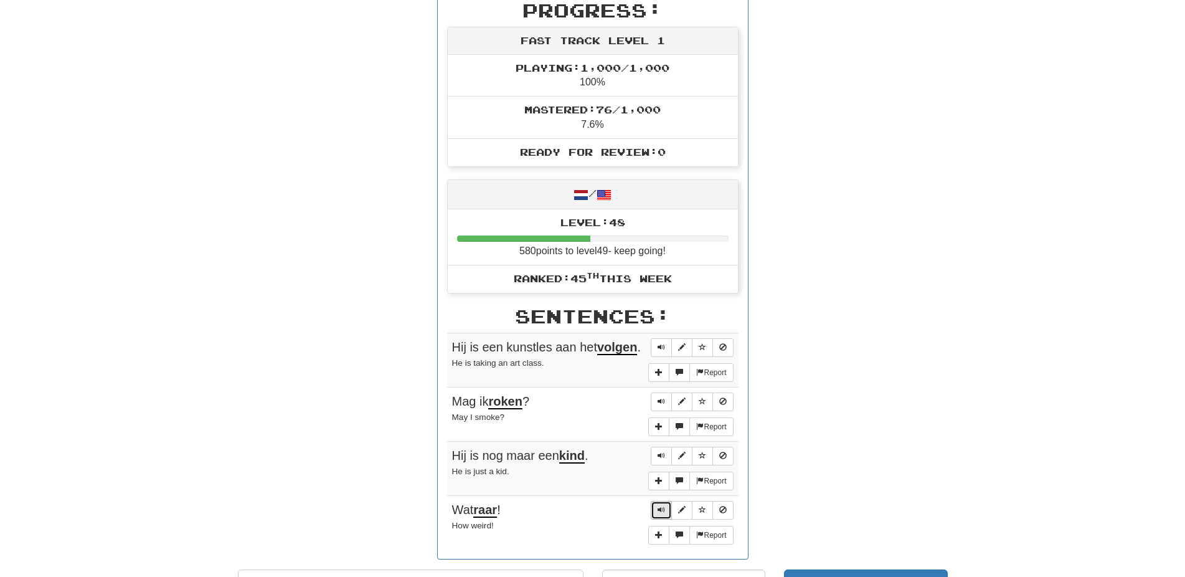  Describe the element at coordinates (593, 151) in the screenshot. I see `span: Ready for Review: 0` at that location.